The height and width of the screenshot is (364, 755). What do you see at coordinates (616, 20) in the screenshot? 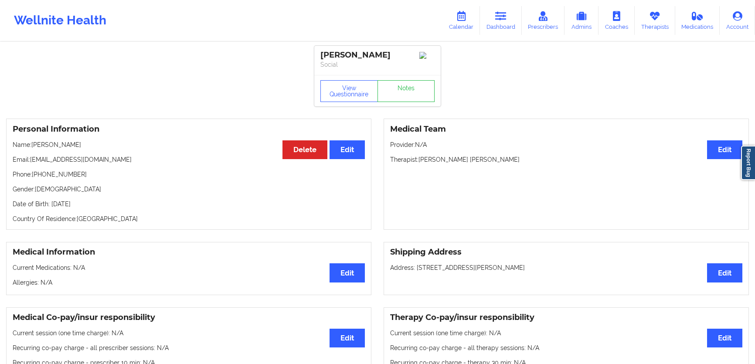
I see `a: Coaches` at bounding box center [616, 20].